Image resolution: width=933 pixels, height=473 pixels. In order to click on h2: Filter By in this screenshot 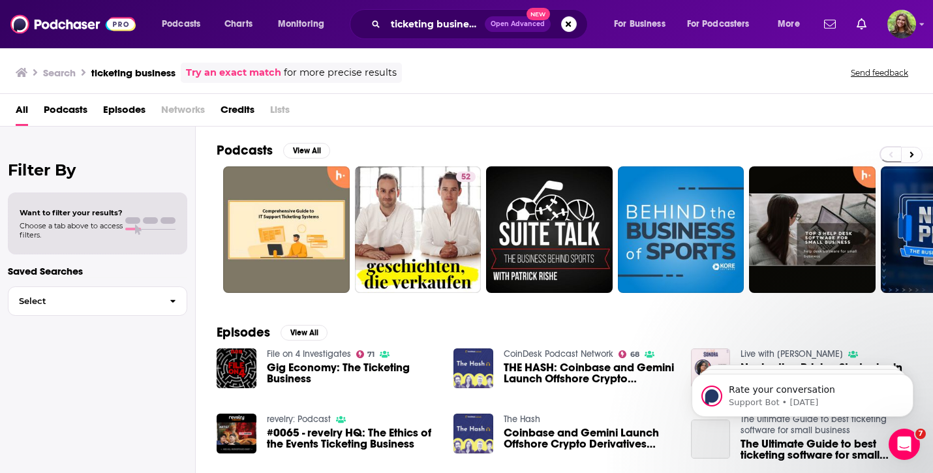, I will do `click(97, 170)`.